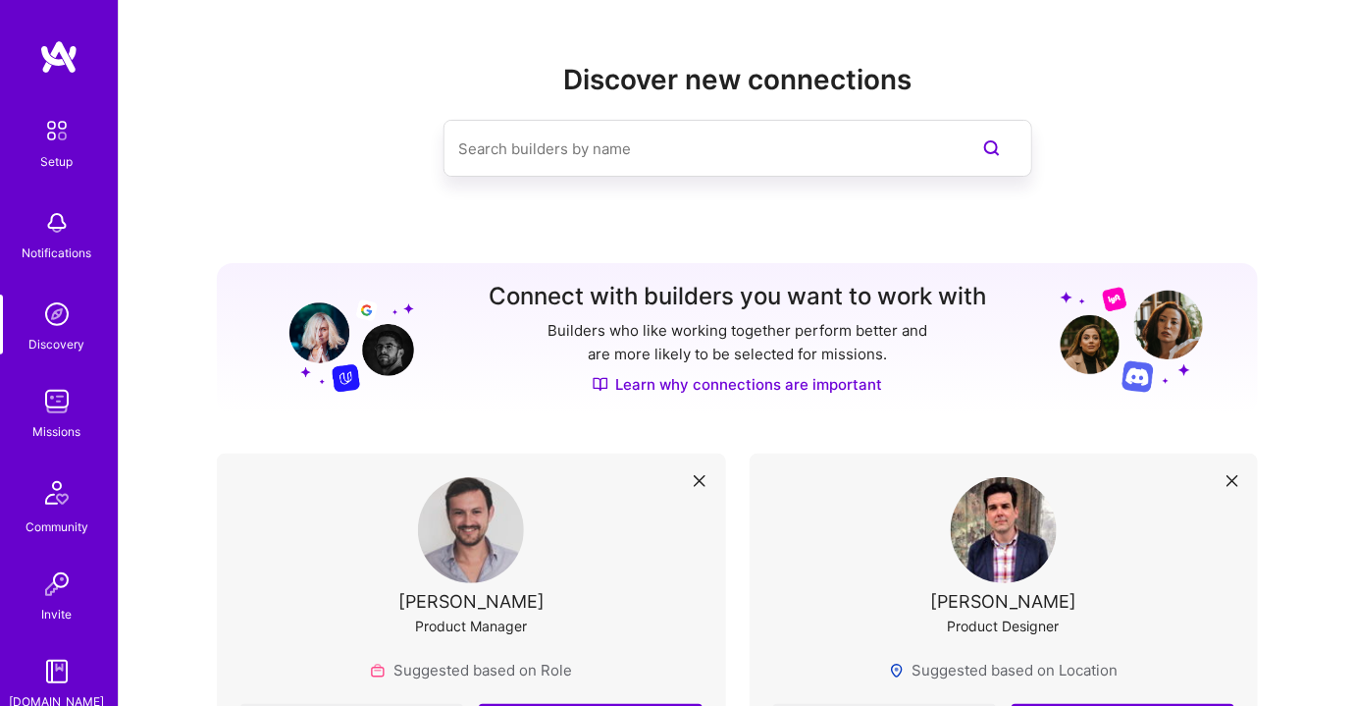 This screenshot has width=1356, height=706. Describe the element at coordinates (57, 252) in the screenshot. I see `div: Notifications` at that location.